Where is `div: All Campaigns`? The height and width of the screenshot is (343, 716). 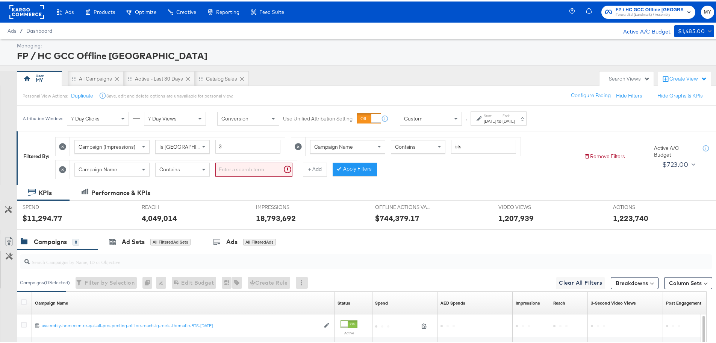
div: All Campaigns is located at coordinates (96, 77).